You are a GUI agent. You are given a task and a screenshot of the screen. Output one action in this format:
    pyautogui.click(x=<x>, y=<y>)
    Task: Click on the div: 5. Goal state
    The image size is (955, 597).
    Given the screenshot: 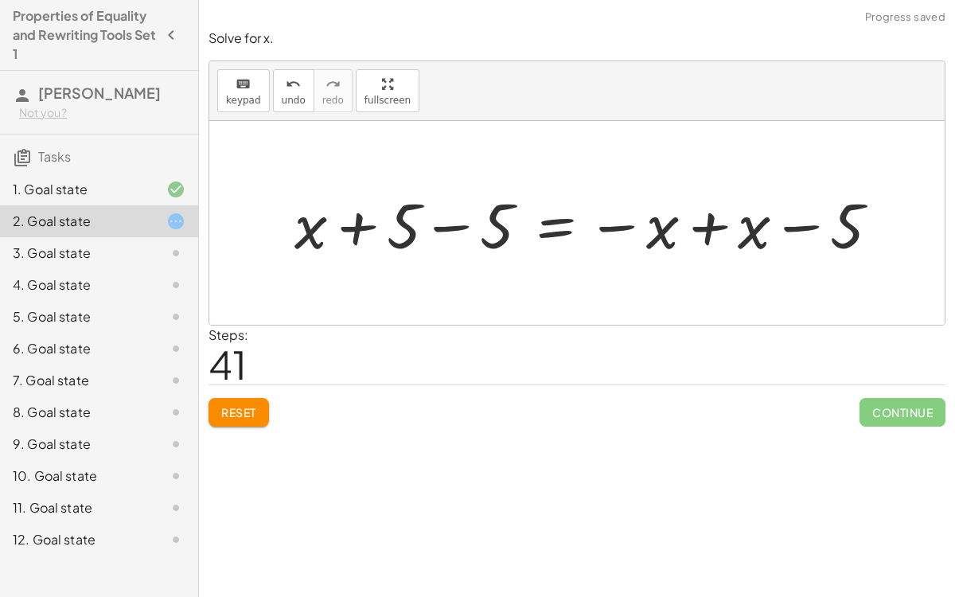 What is the action you would take?
    pyautogui.click(x=76, y=317)
    